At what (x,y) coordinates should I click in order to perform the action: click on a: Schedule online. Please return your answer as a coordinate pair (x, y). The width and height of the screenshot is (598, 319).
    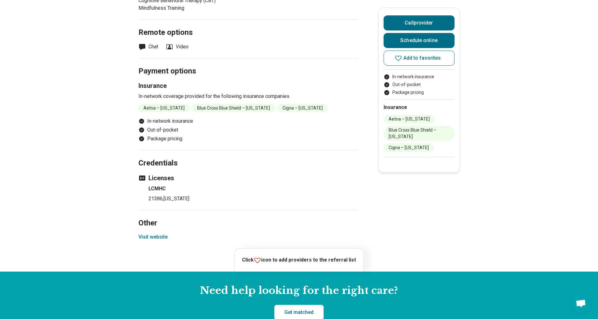
    Looking at the image, I should click on (419, 40).